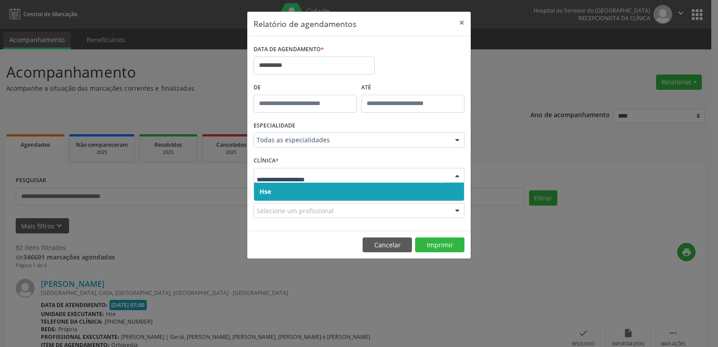 The width and height of the screenshot is (718, 347). Describe the element at coordinates (413, 87) in the screenshot. I see `label: ATÉ` at that location.